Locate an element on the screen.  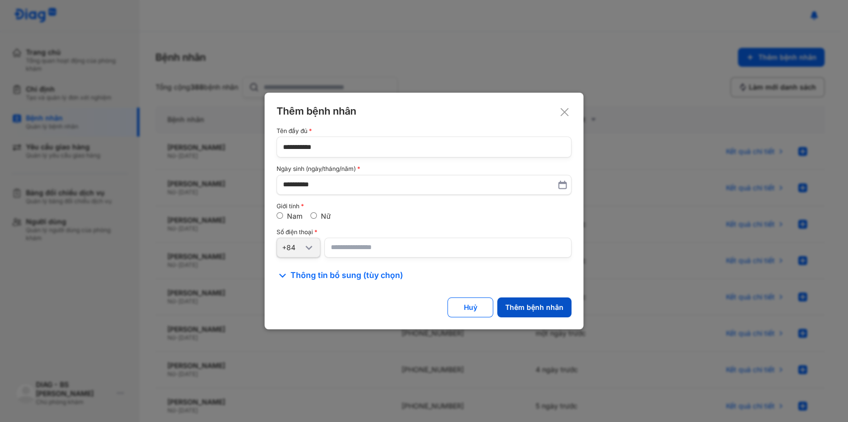
label: Nam is located at coordinates (295, 216).